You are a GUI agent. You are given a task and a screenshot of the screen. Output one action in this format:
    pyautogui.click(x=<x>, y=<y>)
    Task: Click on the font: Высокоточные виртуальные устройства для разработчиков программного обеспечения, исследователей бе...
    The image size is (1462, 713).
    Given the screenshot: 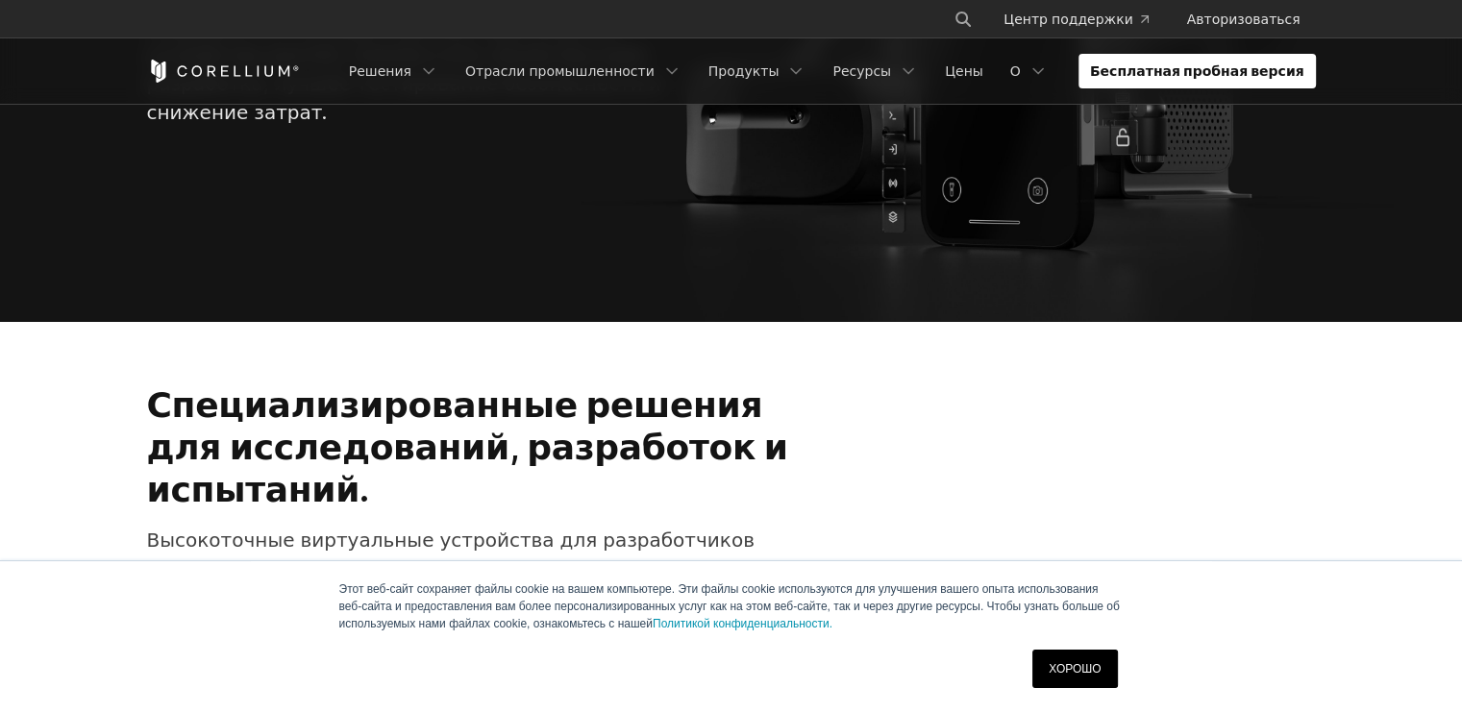 What is the action you would take?
    pyautogui.click(x=458, y=569)
    